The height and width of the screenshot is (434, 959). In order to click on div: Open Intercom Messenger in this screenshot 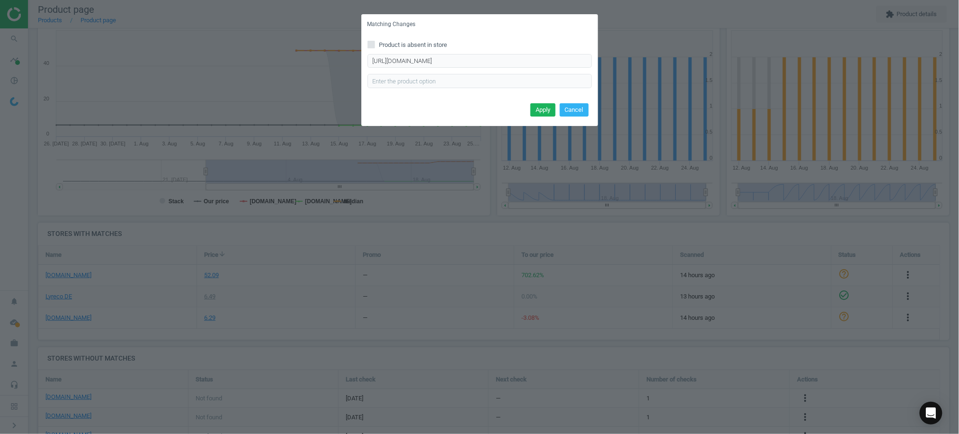, I will do `click(931, 413)`.